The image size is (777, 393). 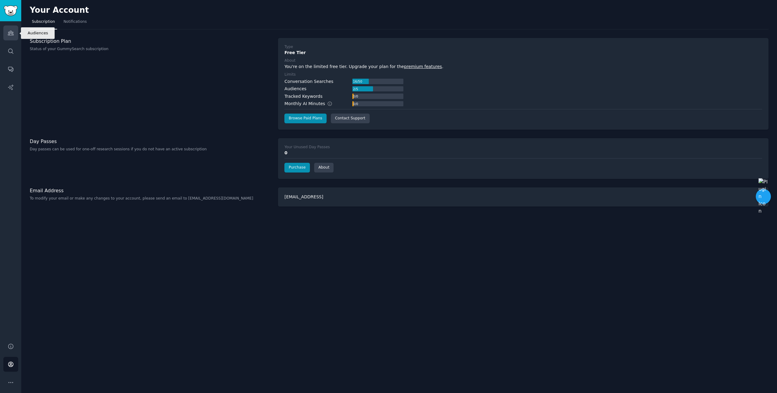 What do you see at coordinates (303, 96) in the screenshot?
I see `div: Tracked Keywords` at bounding box center [303, 96].